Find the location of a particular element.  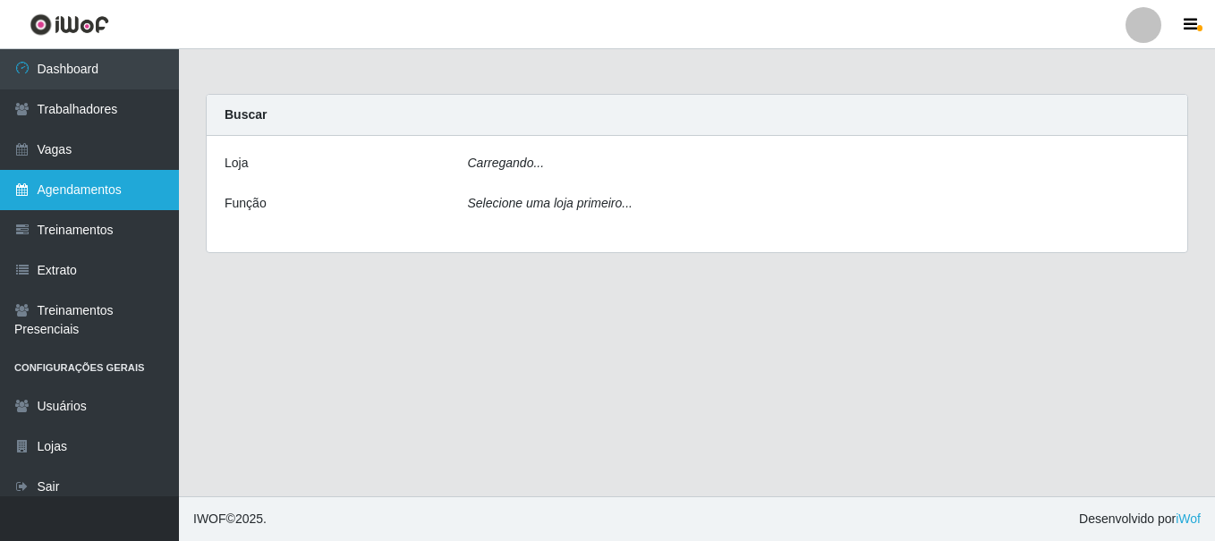

img: CoreUI Logo is located at coordinates (69, 24).